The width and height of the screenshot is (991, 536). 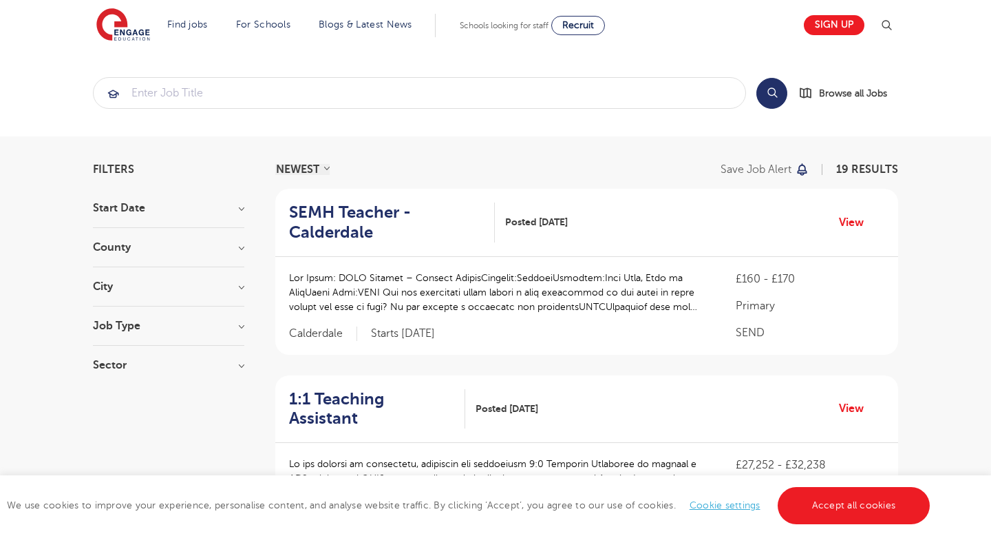 I want to click on p: Lo ips dolorsi am consectetu, adipiscin eli seddoeiusm 9:0 Temporin Utlaboree do magnaal e AD9 mi..., so click(x=498, y=478).